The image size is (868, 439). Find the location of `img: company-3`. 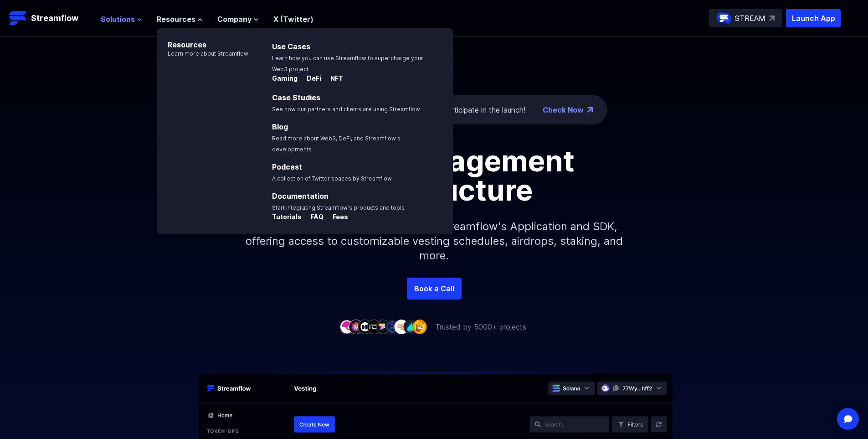

img: company-3 is located at coordinates (365, 326).